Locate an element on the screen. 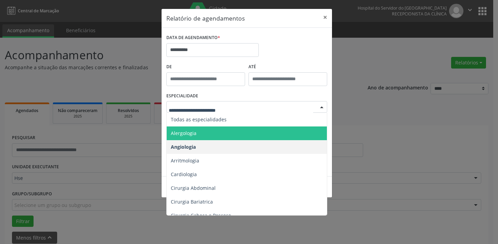 The width and height of the screenshot is (498, 244). span: Cirurgia Cabeça e Pescoço is located at coordinates (201, 215).